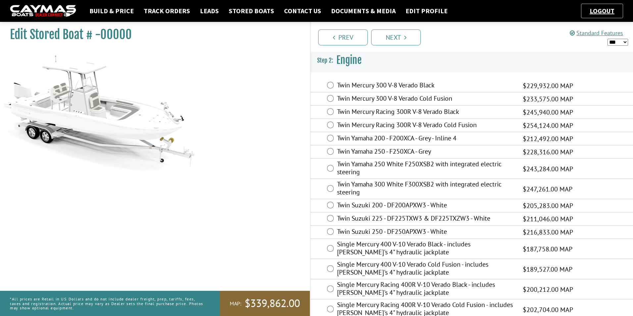  What do you see at coordinates (107, 303) in the screenshot?
I see `p: *All prices are Retail in US Dollars and do not include dealer freight, prep, tariffs, fees, taxe...` at bounding box center [107, 303].